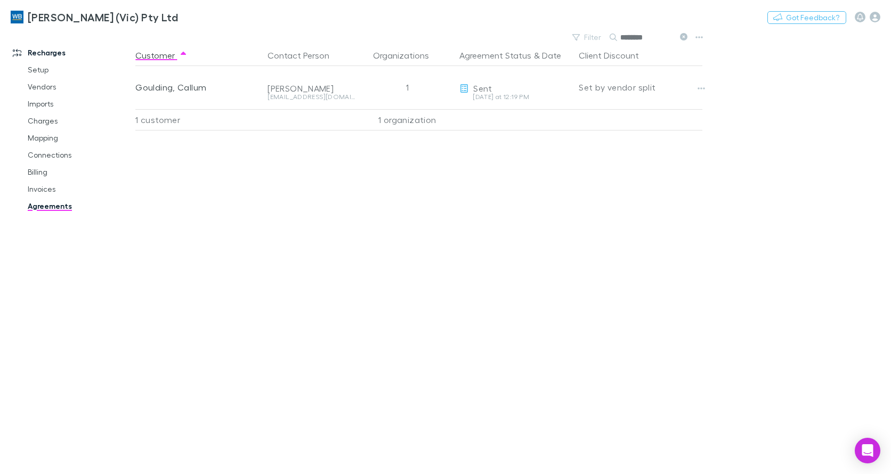 The height and width of the screenshot is (474, 891). I want to click on button: Got Feedback?, so click(806, 18).